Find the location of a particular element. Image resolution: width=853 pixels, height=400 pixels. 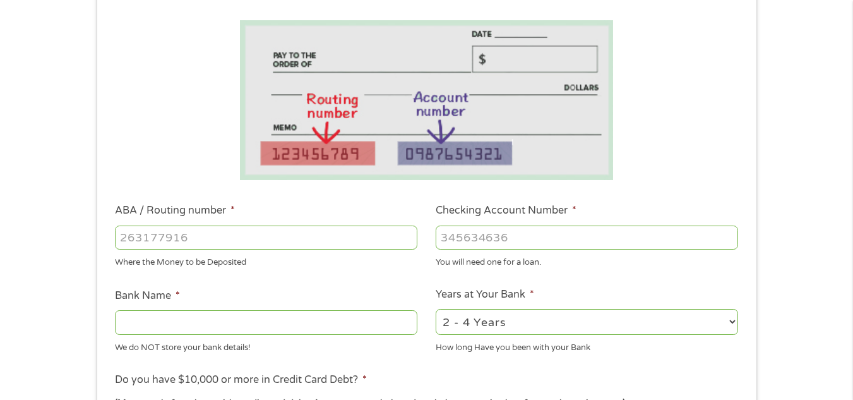

input: 263177916 is located at coordinates (266, 237).